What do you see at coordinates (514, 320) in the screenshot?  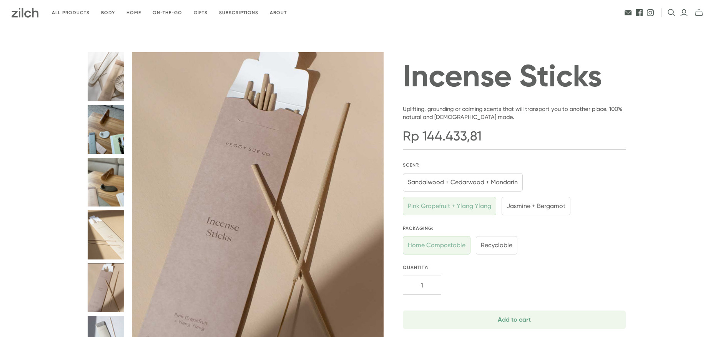 I see `button: Add to cart` at bounding box center [514, 320].